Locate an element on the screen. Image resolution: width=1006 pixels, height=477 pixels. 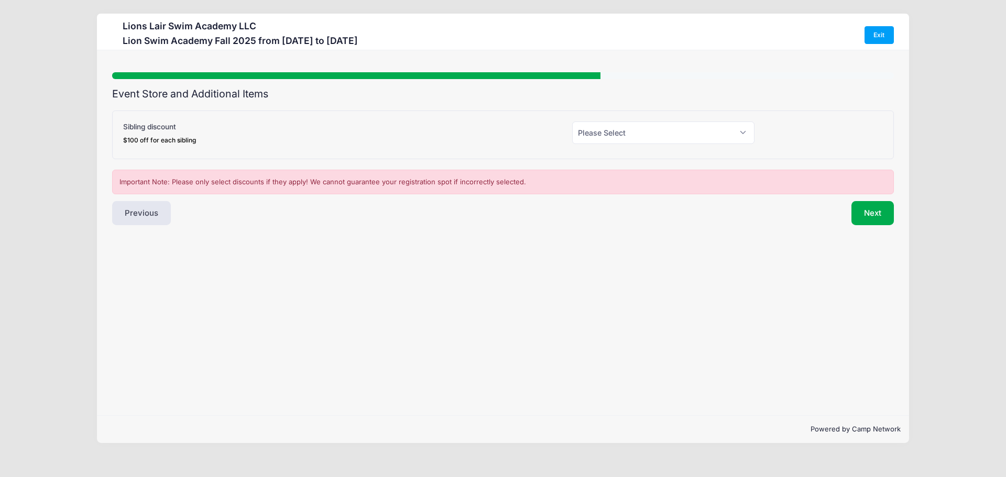
label: Sibling discount is located at coordinates (159, 133).